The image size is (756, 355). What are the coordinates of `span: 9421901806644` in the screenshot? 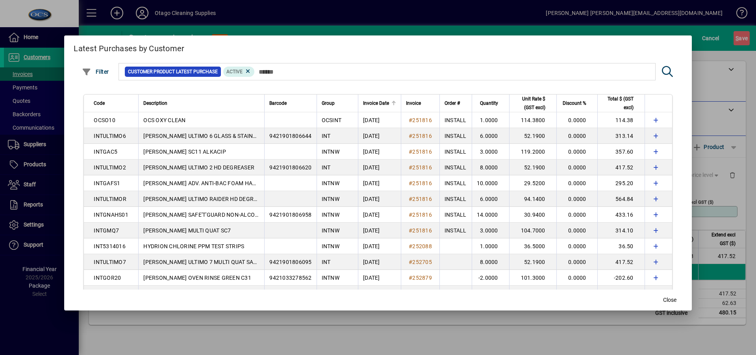 It's located at (290, 136).